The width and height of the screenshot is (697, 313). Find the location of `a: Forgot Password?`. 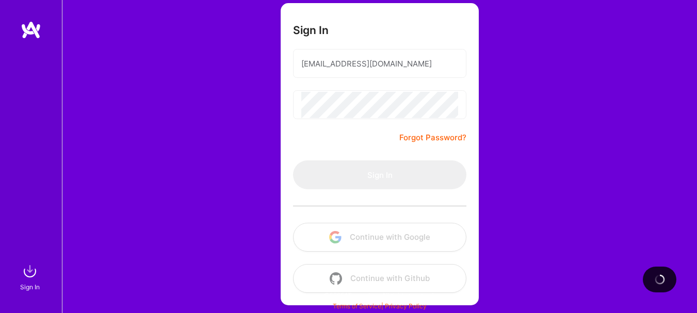

a: Forgot Password? is located at coordinates (433, 138).